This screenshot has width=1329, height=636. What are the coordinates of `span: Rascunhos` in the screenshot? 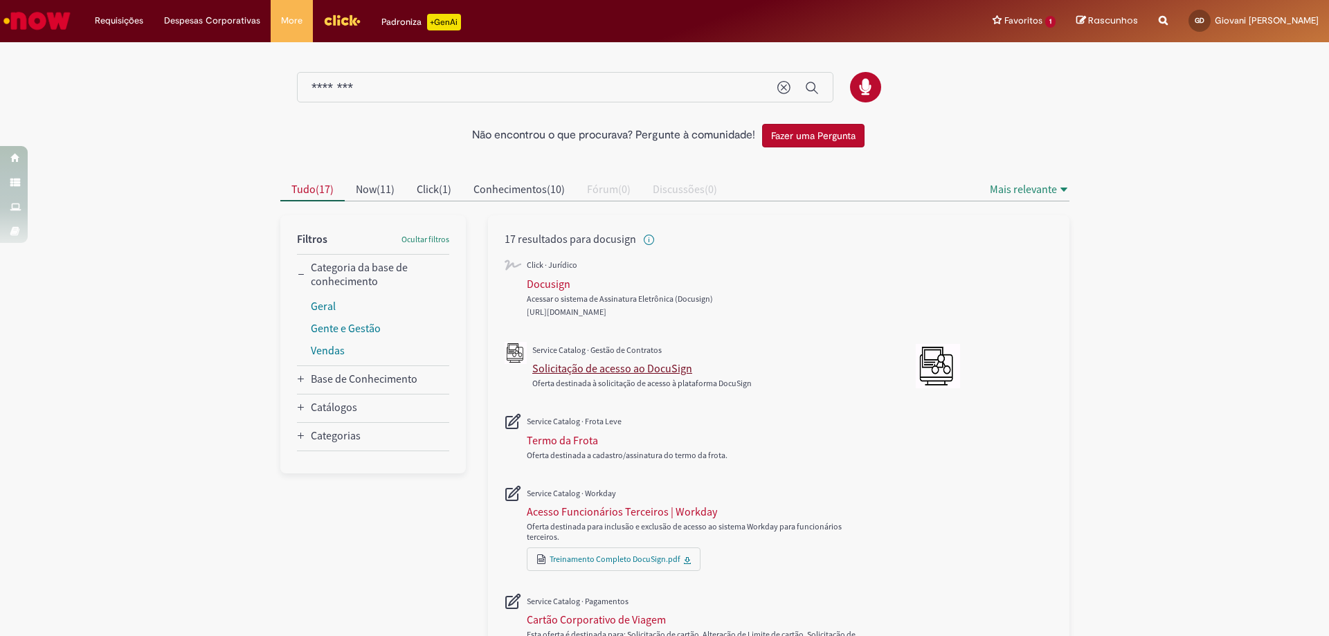 It's located at (1113, 20).